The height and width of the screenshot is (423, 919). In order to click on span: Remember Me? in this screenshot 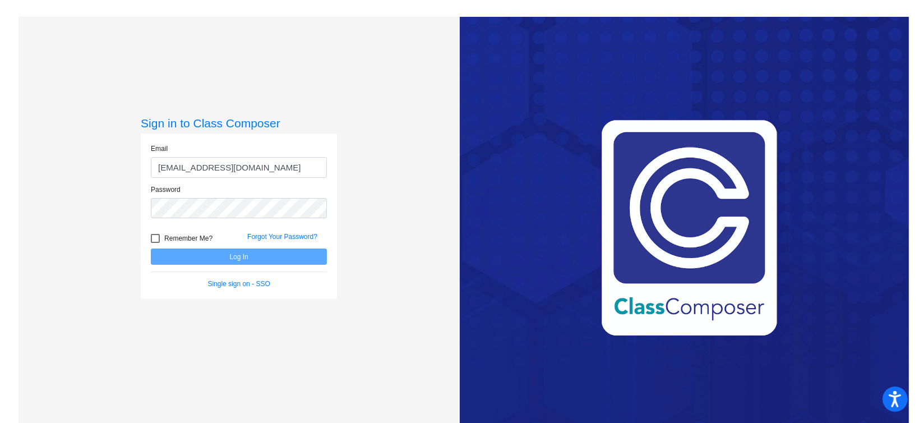, I will do `click(188, 238)`.